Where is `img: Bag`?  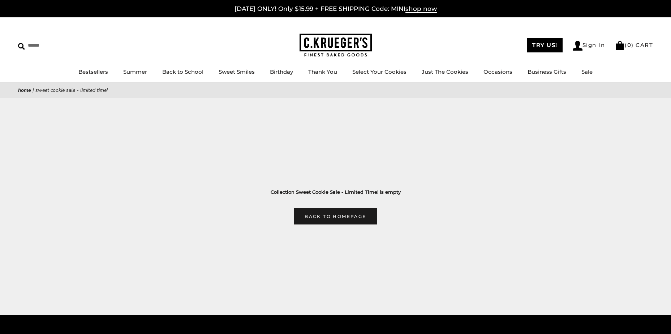 img: Bag is located at coordinates (620, 46).